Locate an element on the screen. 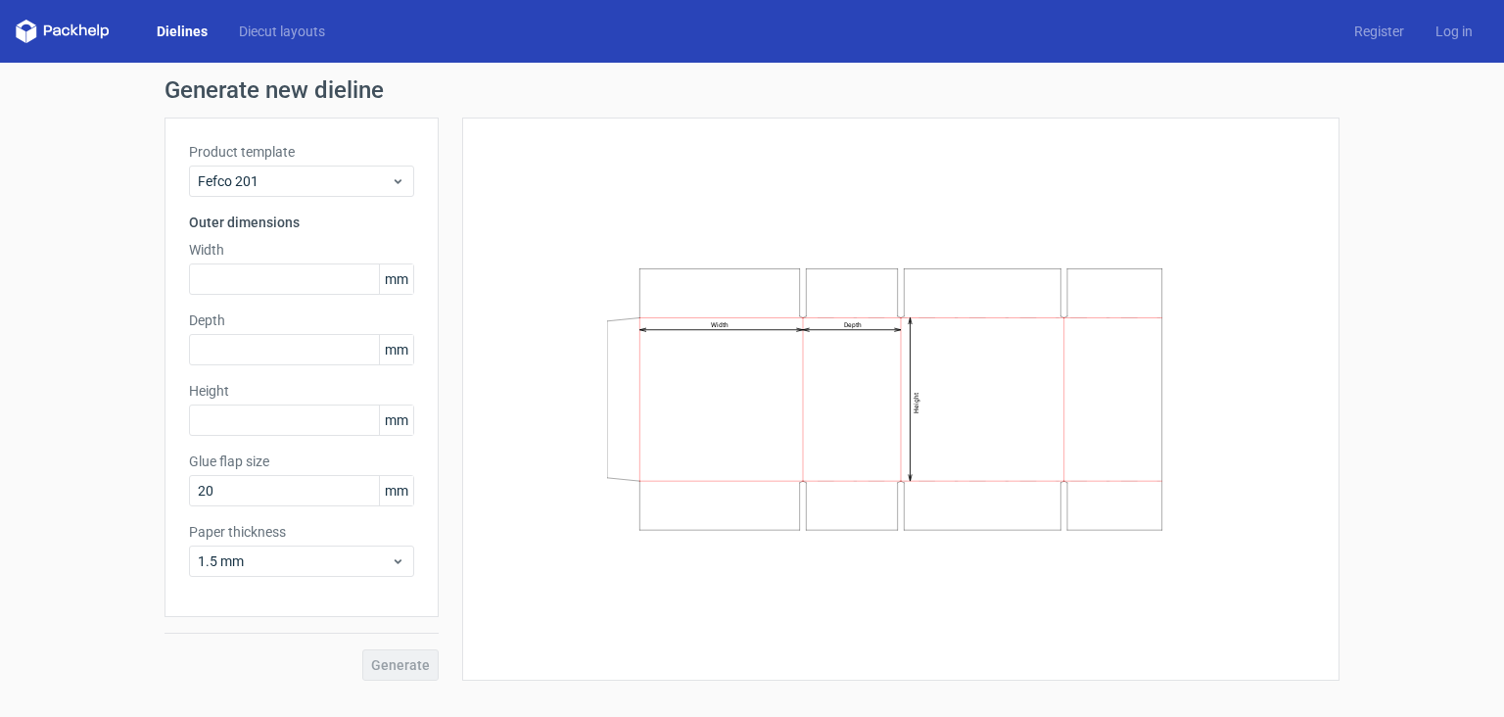 Image resolution: width=1504 pixels, height=717 pixels. span: Fefco 201 is located at coordinates (294, 181).